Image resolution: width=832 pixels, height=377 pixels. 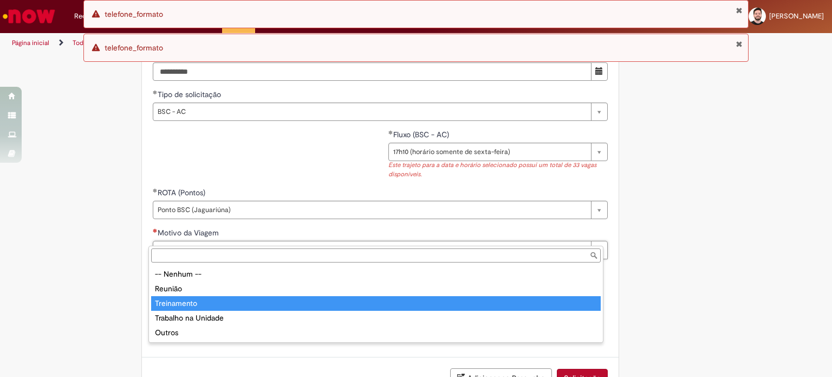 I want to click on div: Trabalho na Unidade, so click(x=376, y=318).